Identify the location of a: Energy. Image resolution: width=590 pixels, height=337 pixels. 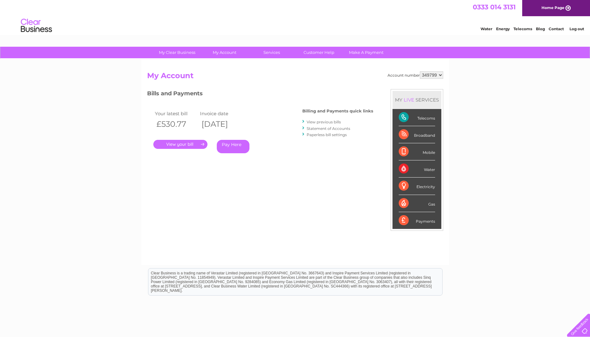
(503, 29).